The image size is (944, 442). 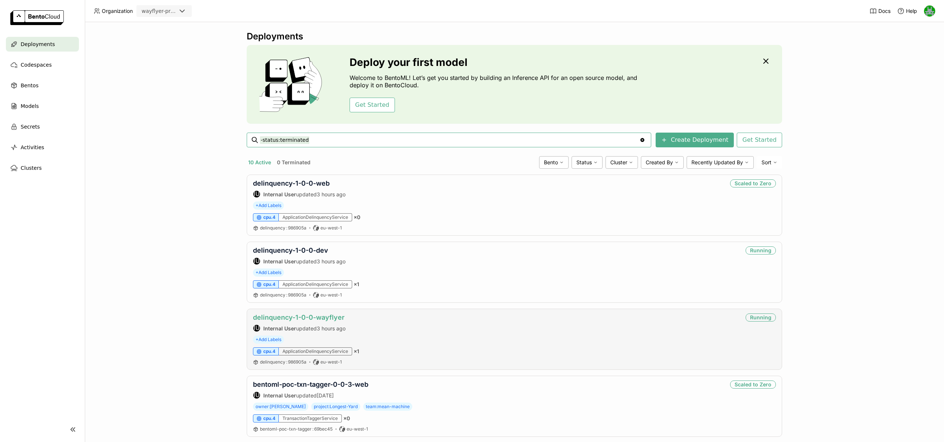 What do you see at coordinates (907, 11) in the screenshot?
I see `div: Help` at bounding box center [907, 11].